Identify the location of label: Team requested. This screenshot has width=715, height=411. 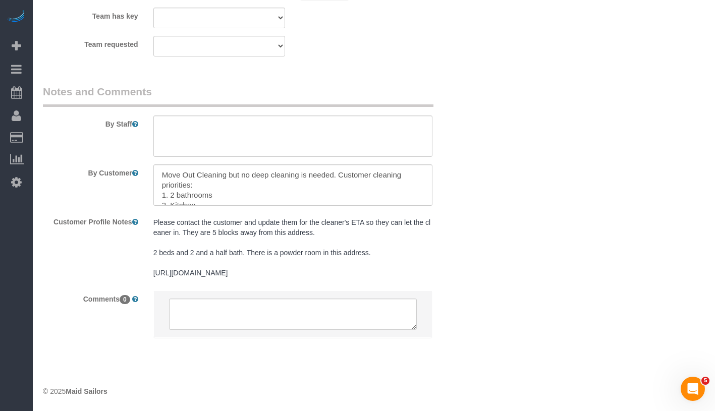
(90, 42).